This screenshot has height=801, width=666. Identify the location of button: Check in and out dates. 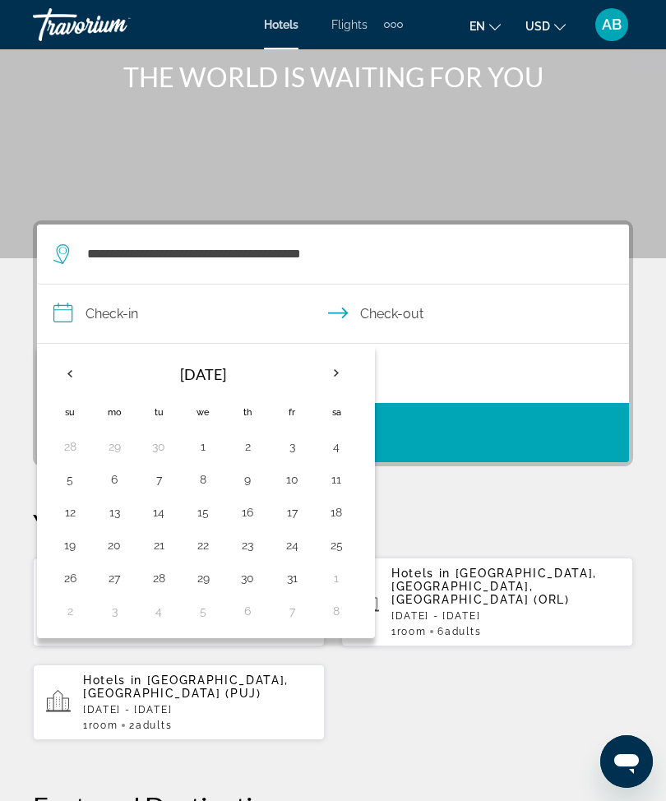
(333, 314).